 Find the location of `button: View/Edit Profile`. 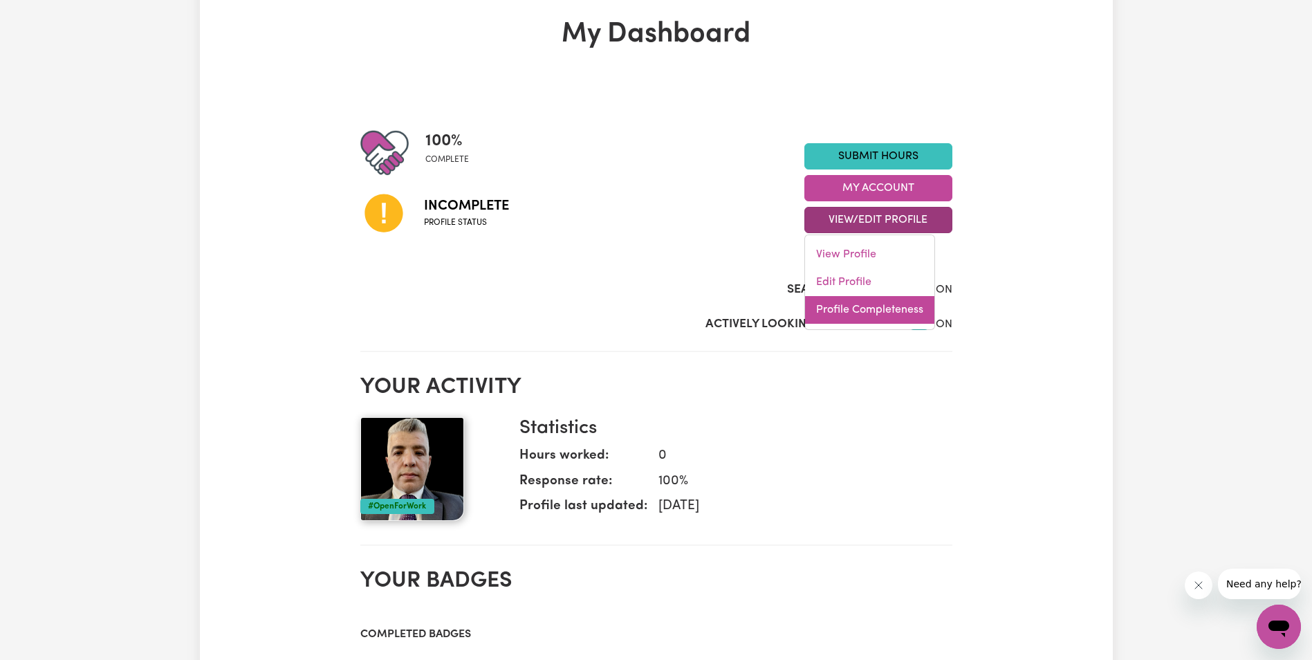

button: View/Edit Profile is located at coordinates (879, 220).